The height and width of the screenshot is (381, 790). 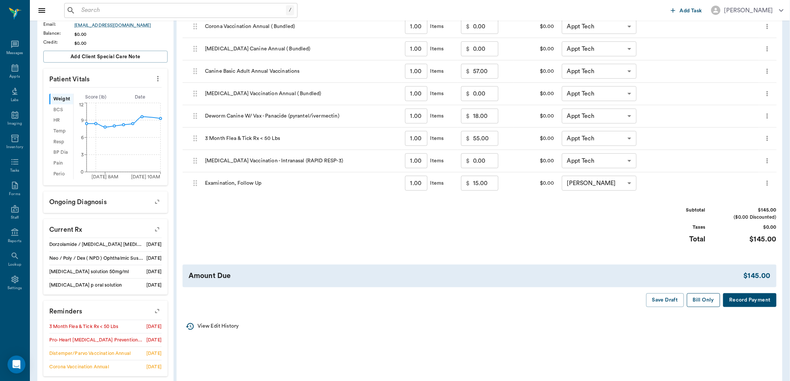 What do you see at coordinates (15, 288) in the screenshot?
I see `div: Settings` at bounding box center [15, 288].